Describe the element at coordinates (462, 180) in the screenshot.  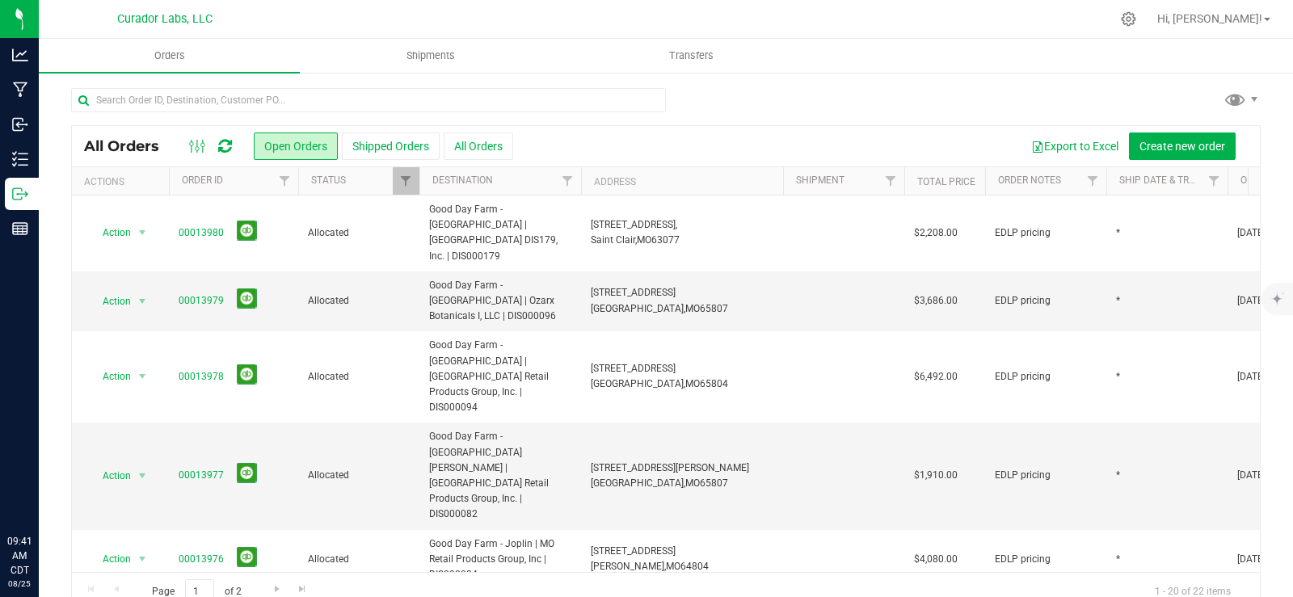
I see `a: Destination` at that location.